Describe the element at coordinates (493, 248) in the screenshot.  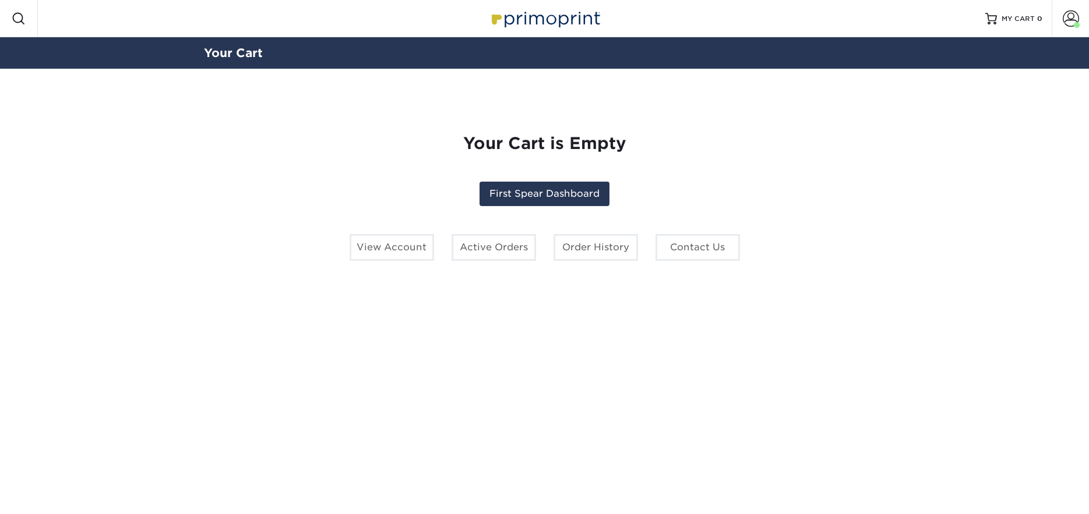
I see `a: Active Orders` at that location.